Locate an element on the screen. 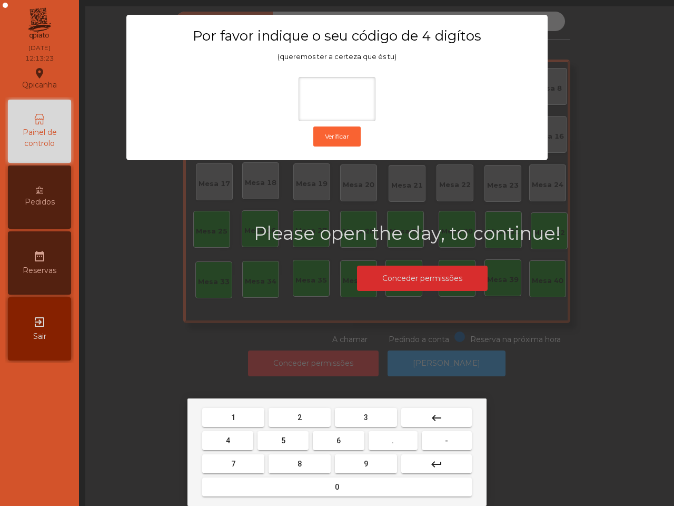 This screenshot has height=506, width=674. button: 0 is located at coordinates (337, 487).